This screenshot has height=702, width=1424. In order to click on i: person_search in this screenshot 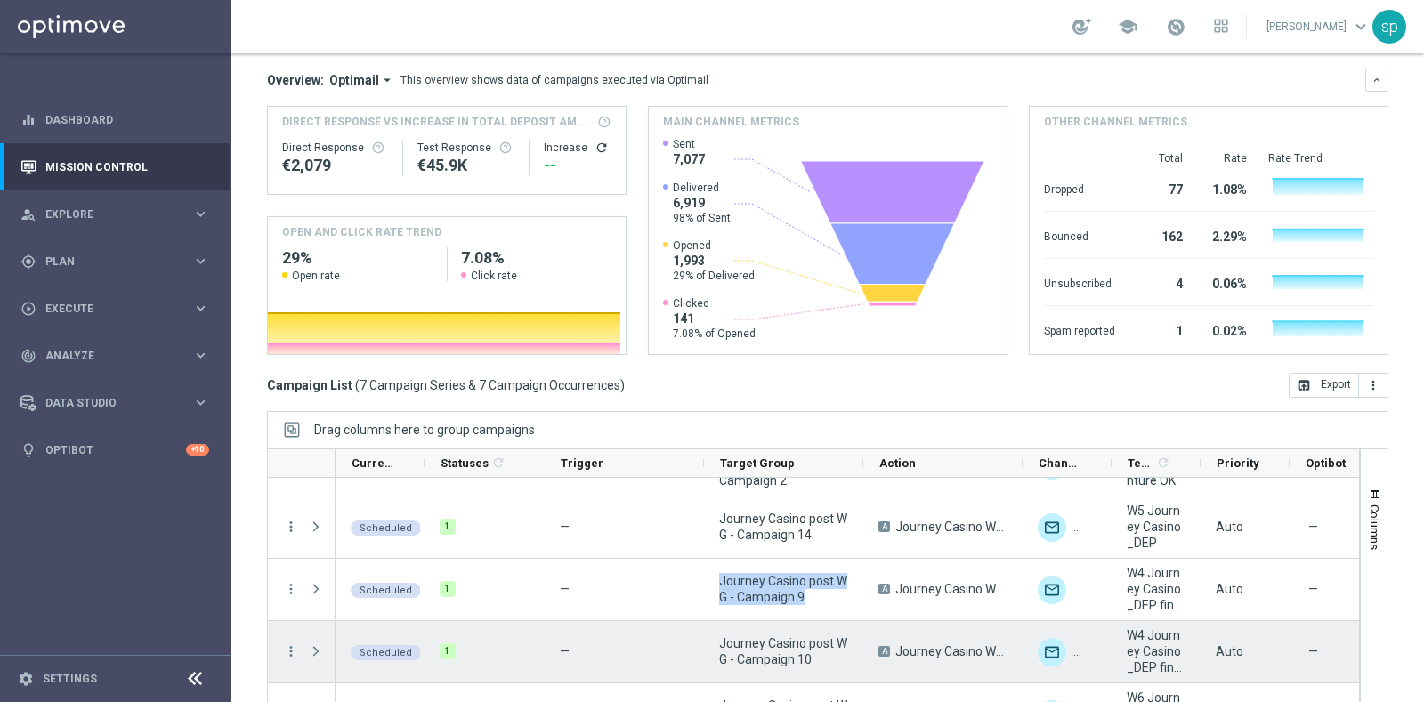, I will do `click(28, 215)`.